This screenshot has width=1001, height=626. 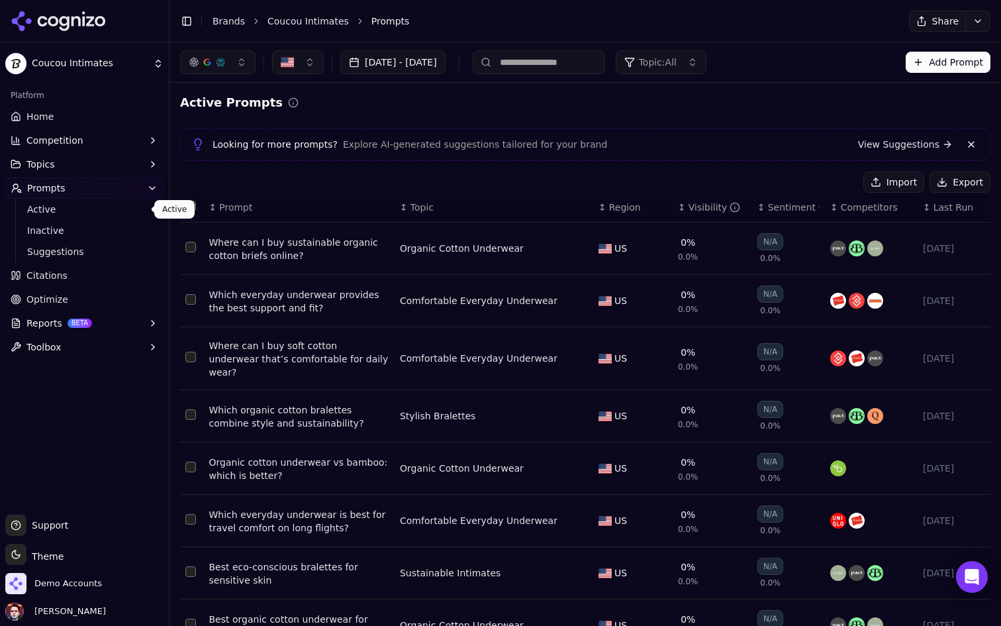 I want to click on button: Select row 1, so click(x=191, y=247).